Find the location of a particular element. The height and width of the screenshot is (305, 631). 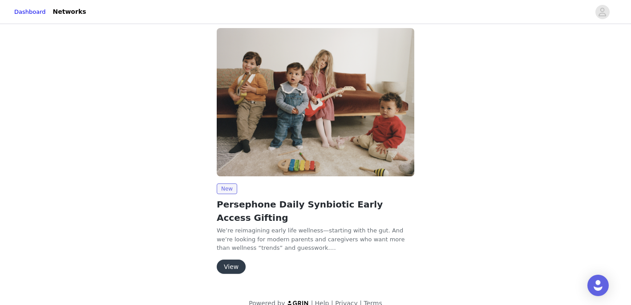

button: View is located at coordinates (231, 267).